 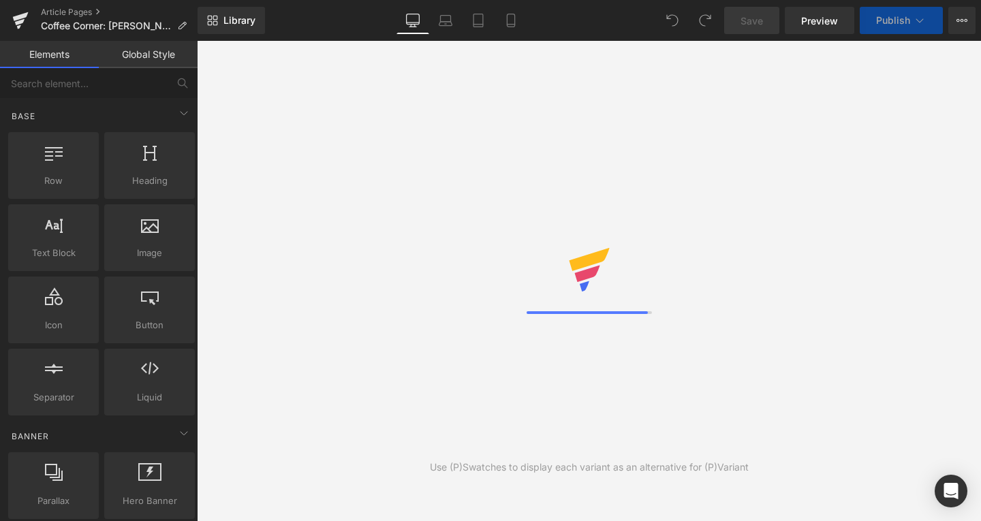 I want to click on a: Mobile, so click(x=511, y=20).